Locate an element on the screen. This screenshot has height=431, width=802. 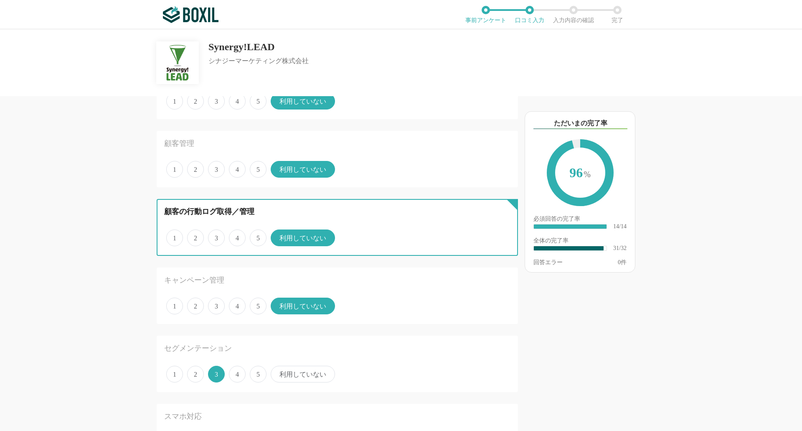
div: キャンペーン管理 is located at coordinates (320, 280).